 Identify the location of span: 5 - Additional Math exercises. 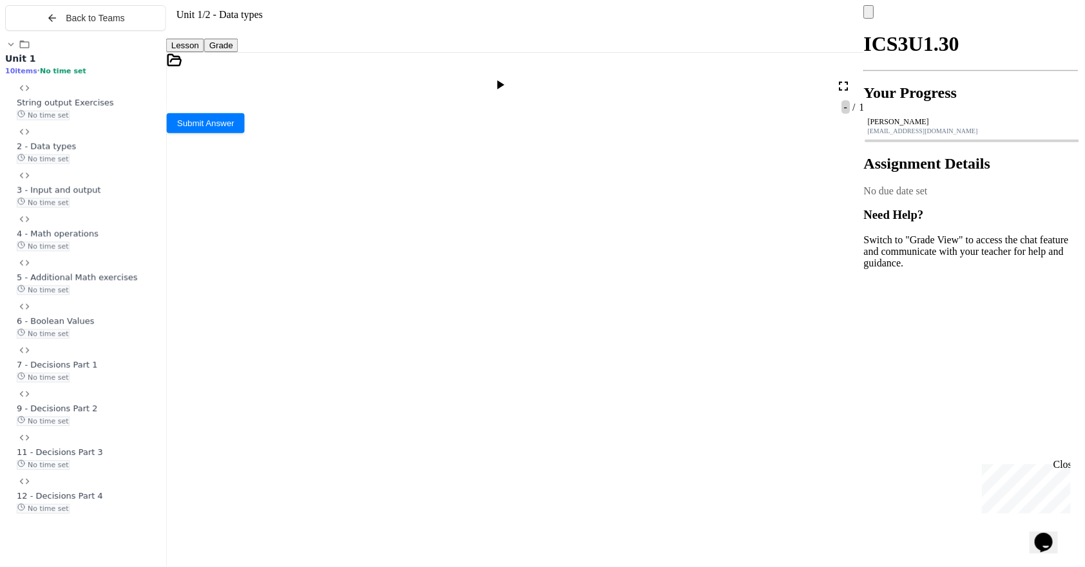
(77, 278).